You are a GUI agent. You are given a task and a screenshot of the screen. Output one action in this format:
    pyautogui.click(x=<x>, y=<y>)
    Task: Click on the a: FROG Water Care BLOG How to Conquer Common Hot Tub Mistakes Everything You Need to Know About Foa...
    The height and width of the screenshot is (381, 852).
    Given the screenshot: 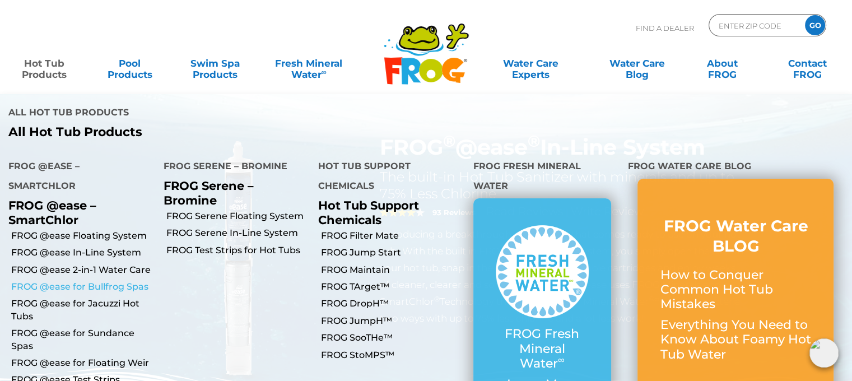 What is the action you would take?
    pyautogui.click(x=735, y=291)
    